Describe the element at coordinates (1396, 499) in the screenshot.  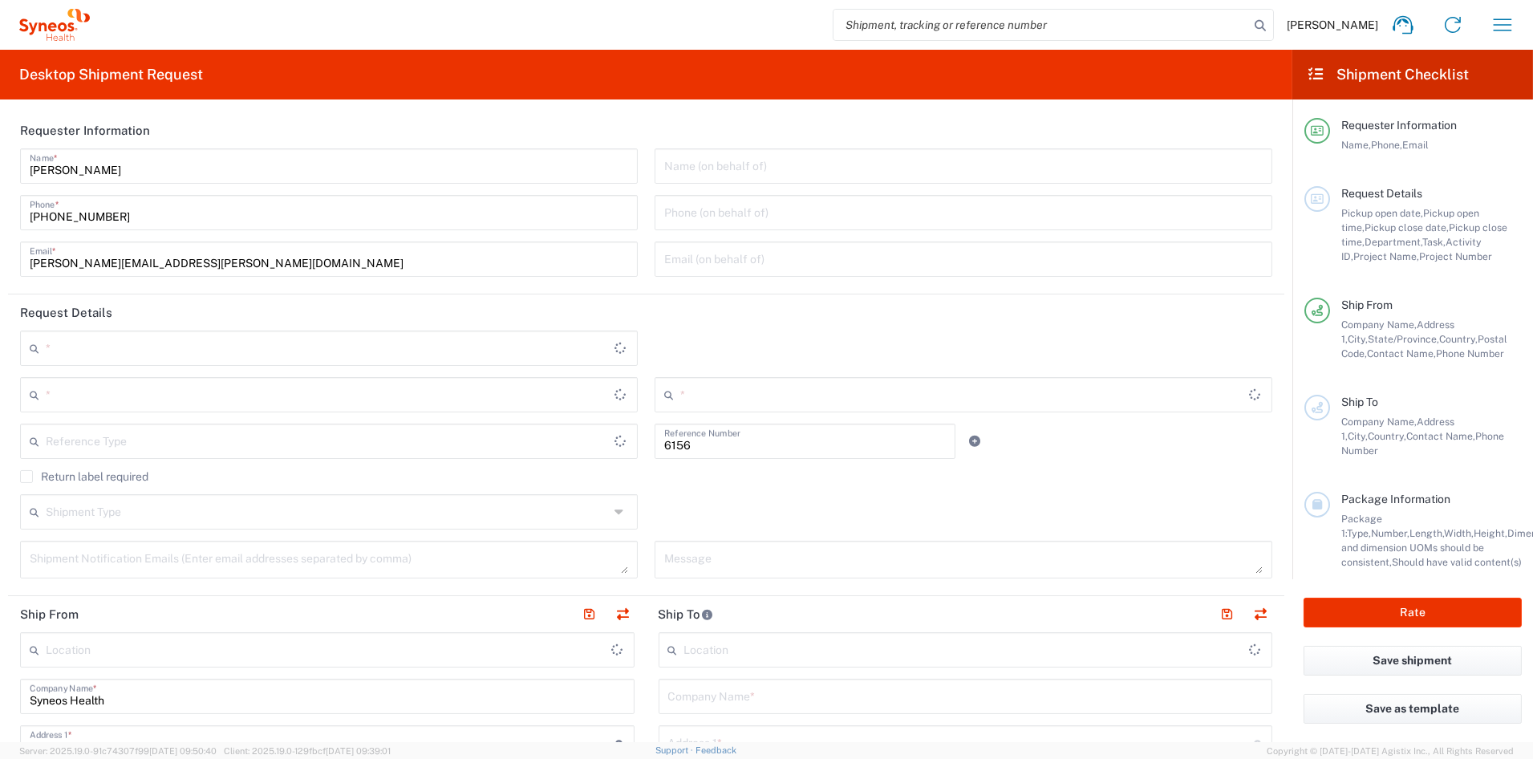
I see `span: Package Information` at that location.